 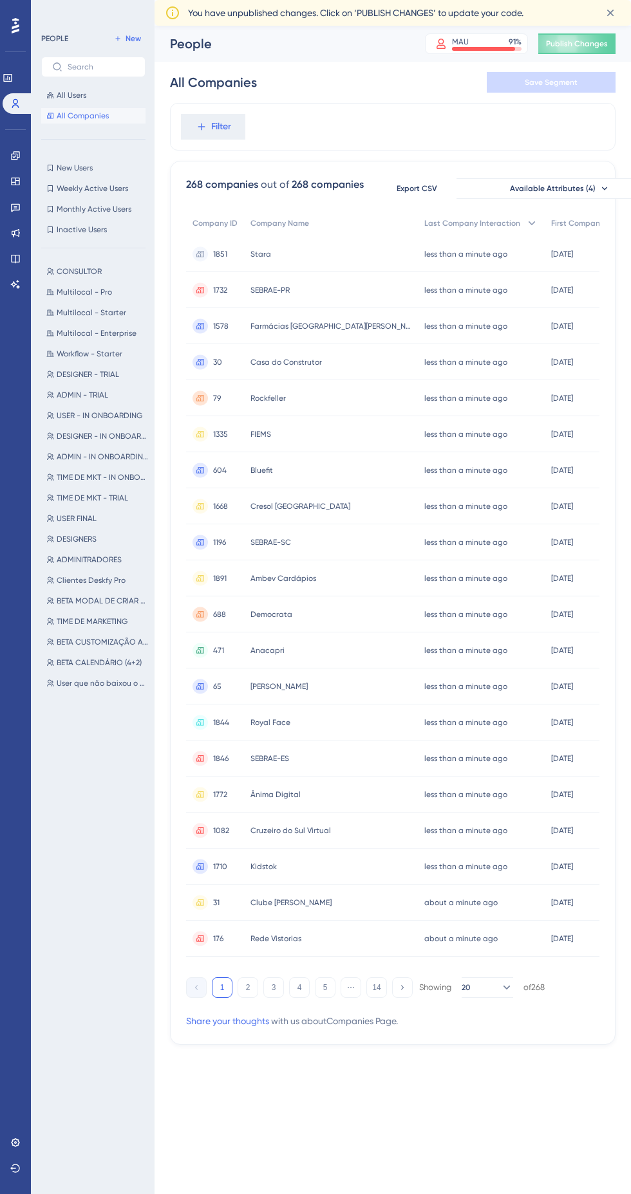 What do you see at coordinates (97, 477) in the screenshot?
I see `button: TIME DE MKT - IN ONBOARDING` at bounding box center [97, 477].